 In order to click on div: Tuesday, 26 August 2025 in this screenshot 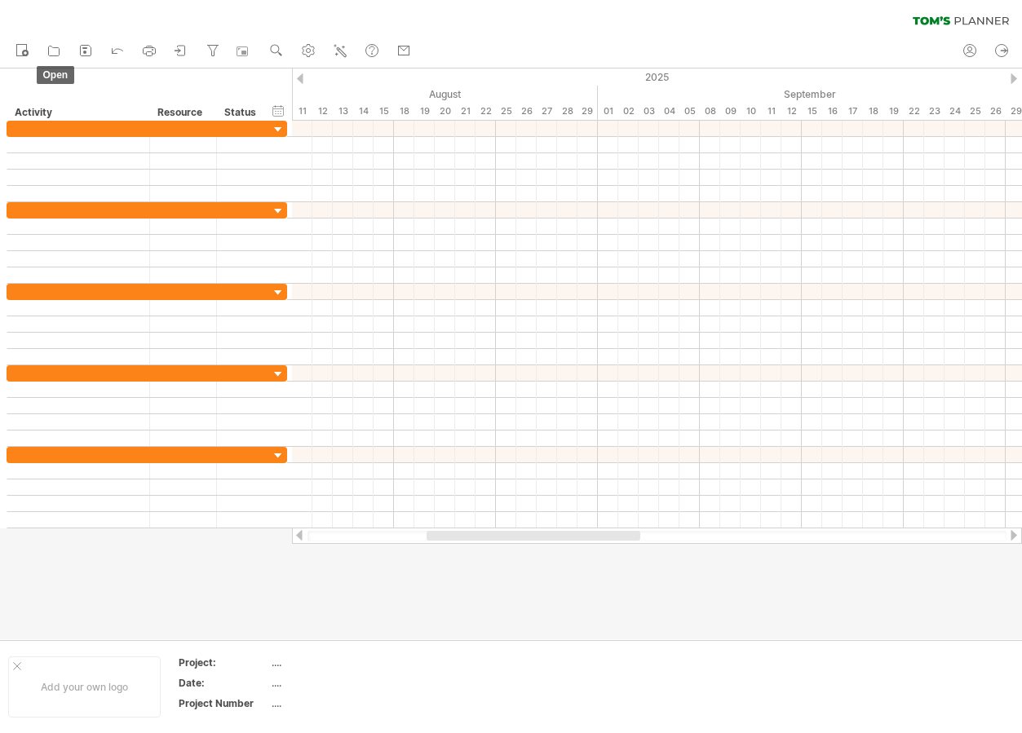, I will do `click(526, 111)`.